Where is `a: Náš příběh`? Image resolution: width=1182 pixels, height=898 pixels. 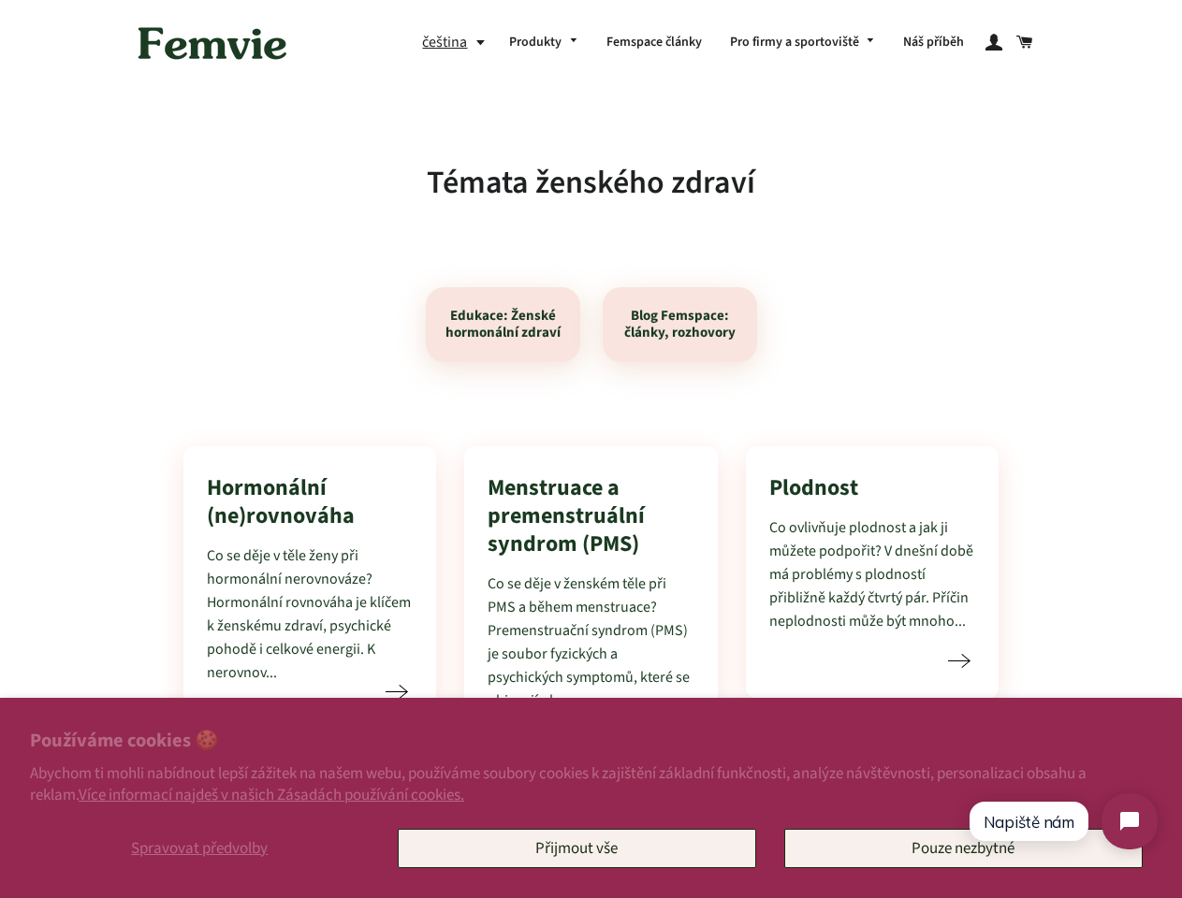 a: Náš příběh is located at coordinates (933, 43).